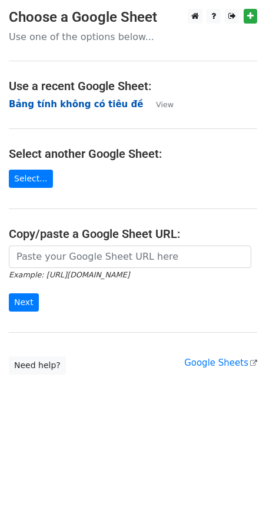  I want to click on h4: Select another Google Sheet:, so click(133, 154).